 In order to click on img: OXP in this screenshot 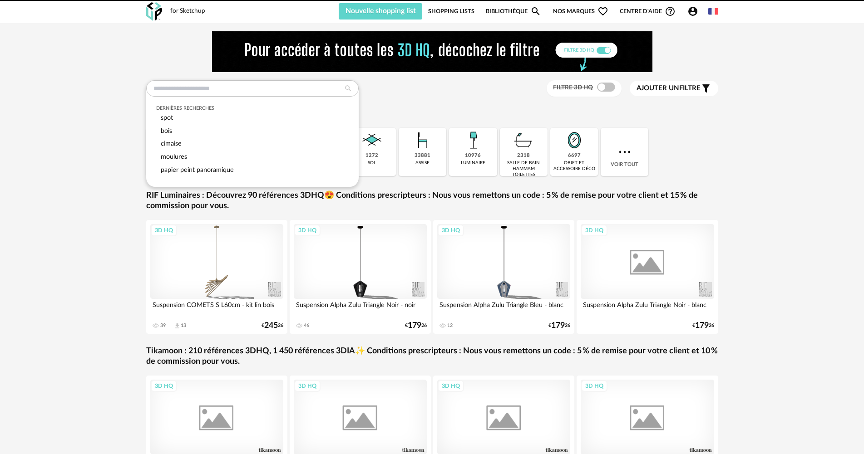, I will do `click(154, 11)`.